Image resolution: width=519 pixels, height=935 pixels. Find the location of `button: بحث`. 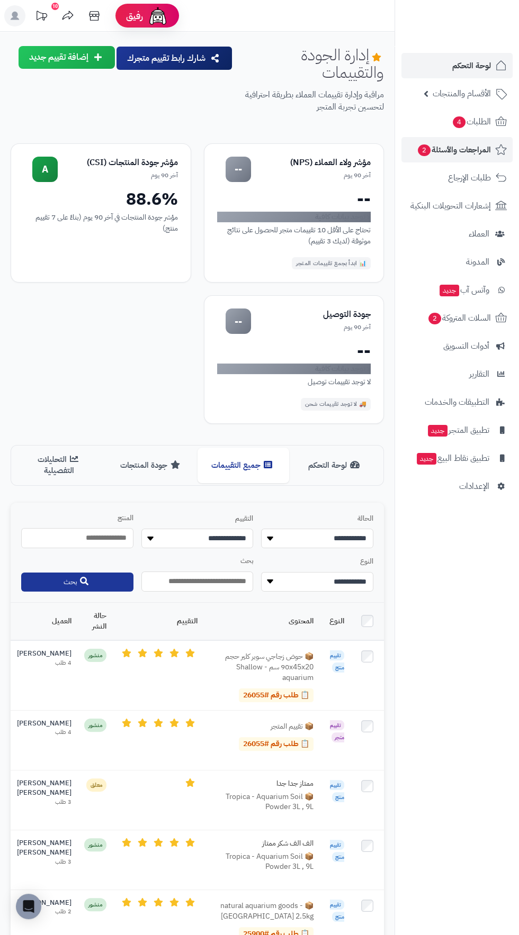

button: بحث is located at coordinates (77, 582).